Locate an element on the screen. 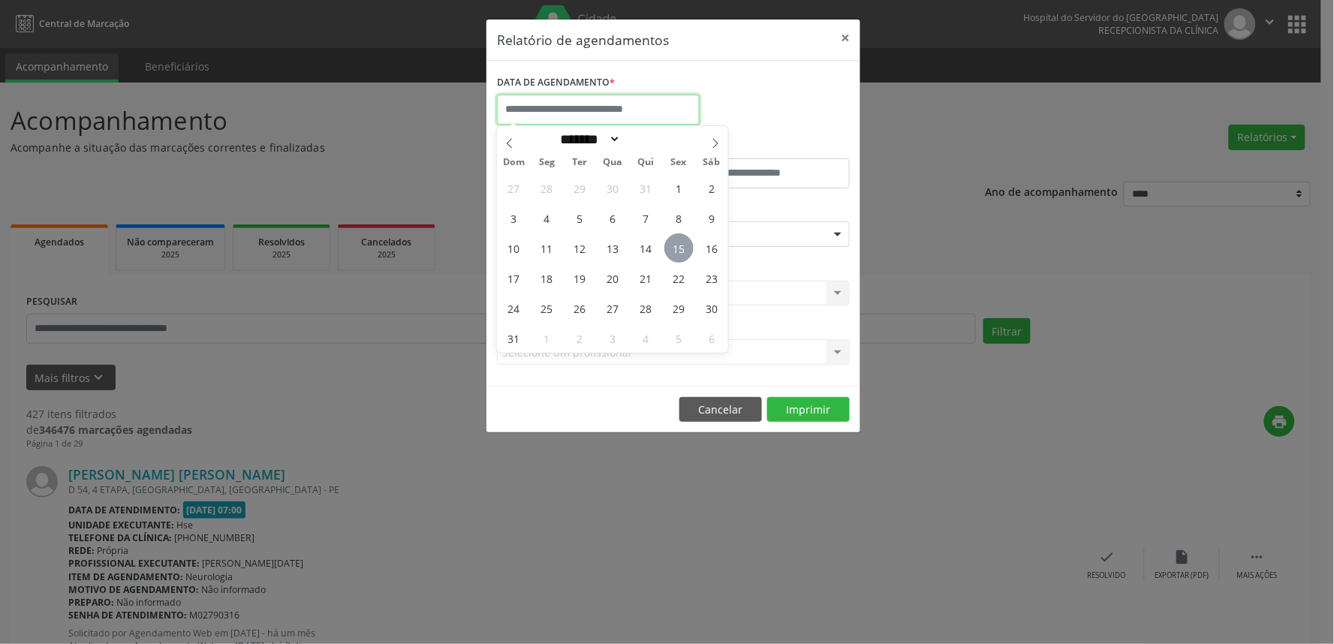  span: Agosto 20, 2025 is located at coordinates (612, 278).